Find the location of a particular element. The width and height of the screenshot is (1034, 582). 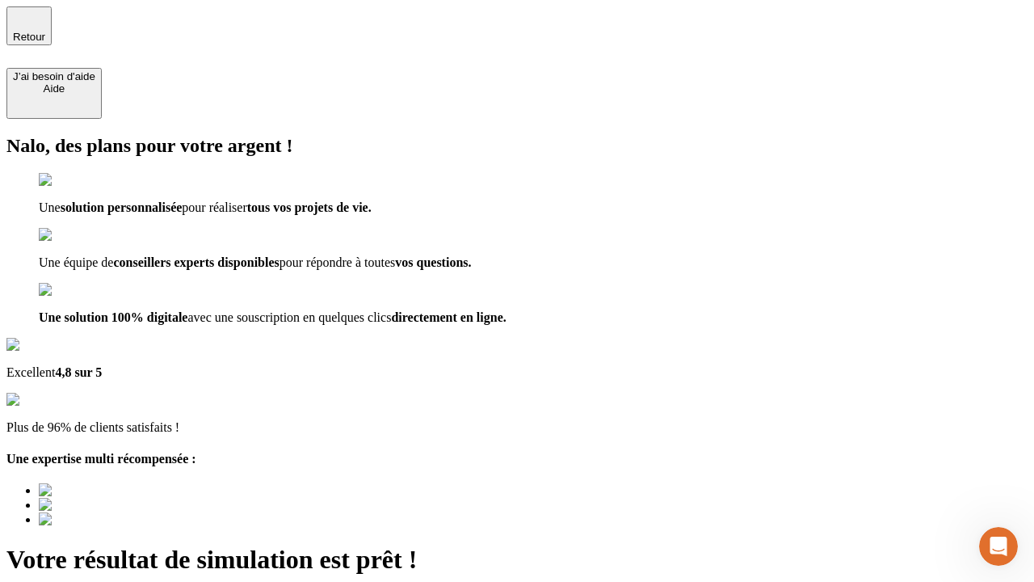

span: Une is located at coordinates (49, 207).